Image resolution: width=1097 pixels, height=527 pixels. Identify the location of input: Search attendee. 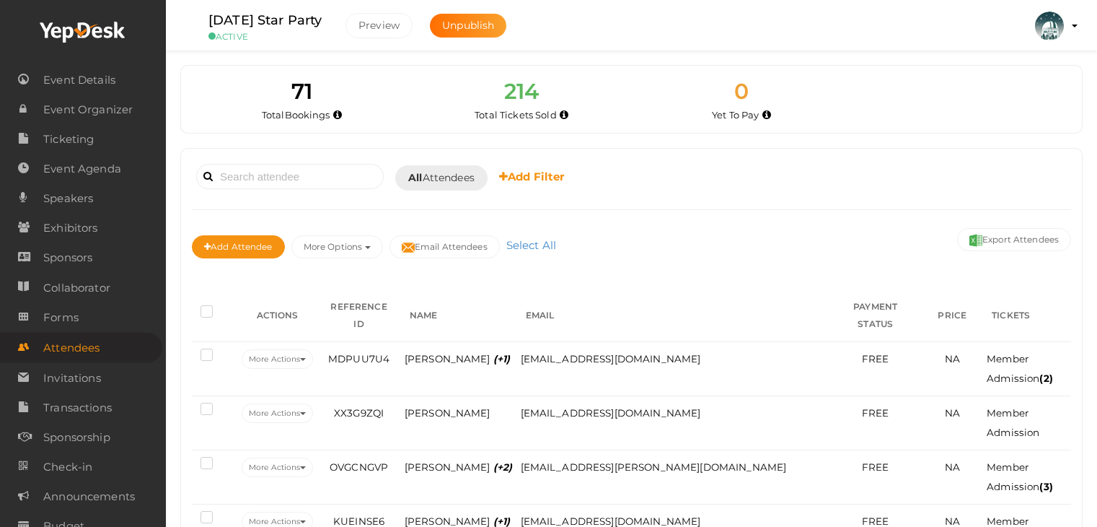
(290, 176).